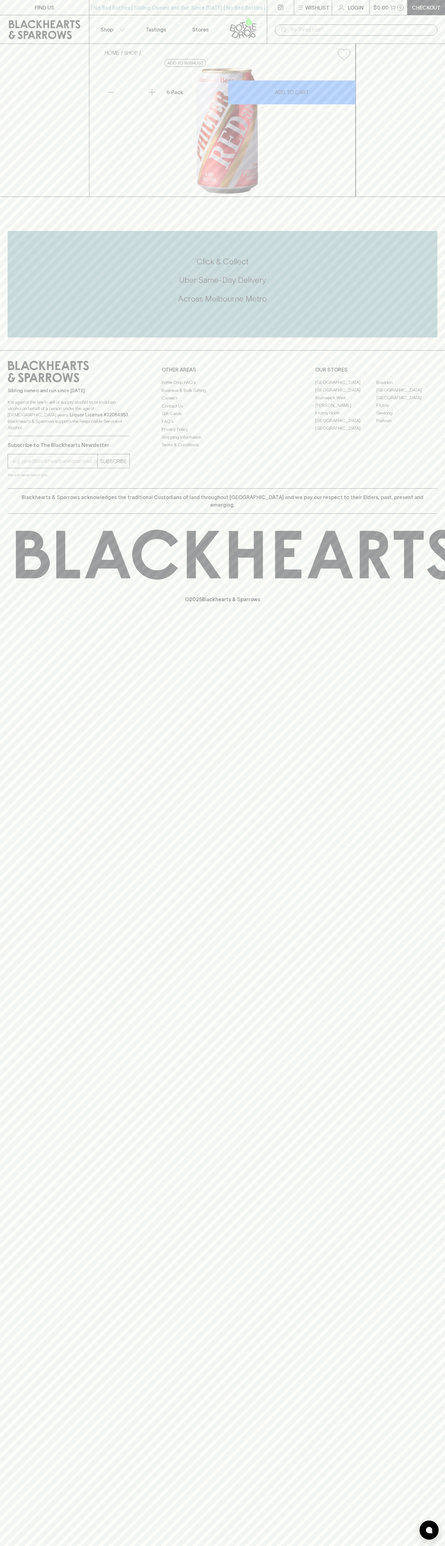  I want to click on input: e.g. jane@blackheartsandsparrows.com.au, so click(55, 461).